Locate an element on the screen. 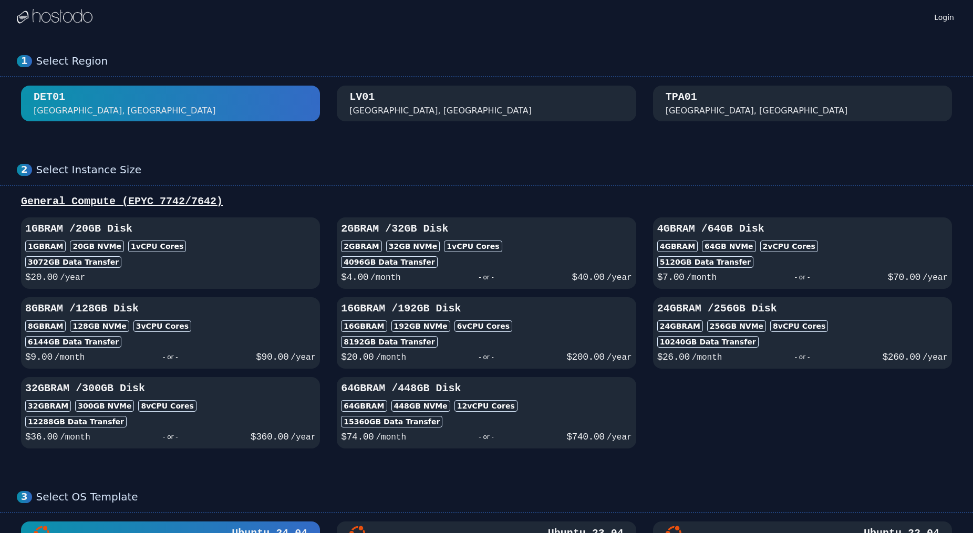 This screenshot has width=973, height=533. span: $ 740.00 is located at coordinates (585, 437).